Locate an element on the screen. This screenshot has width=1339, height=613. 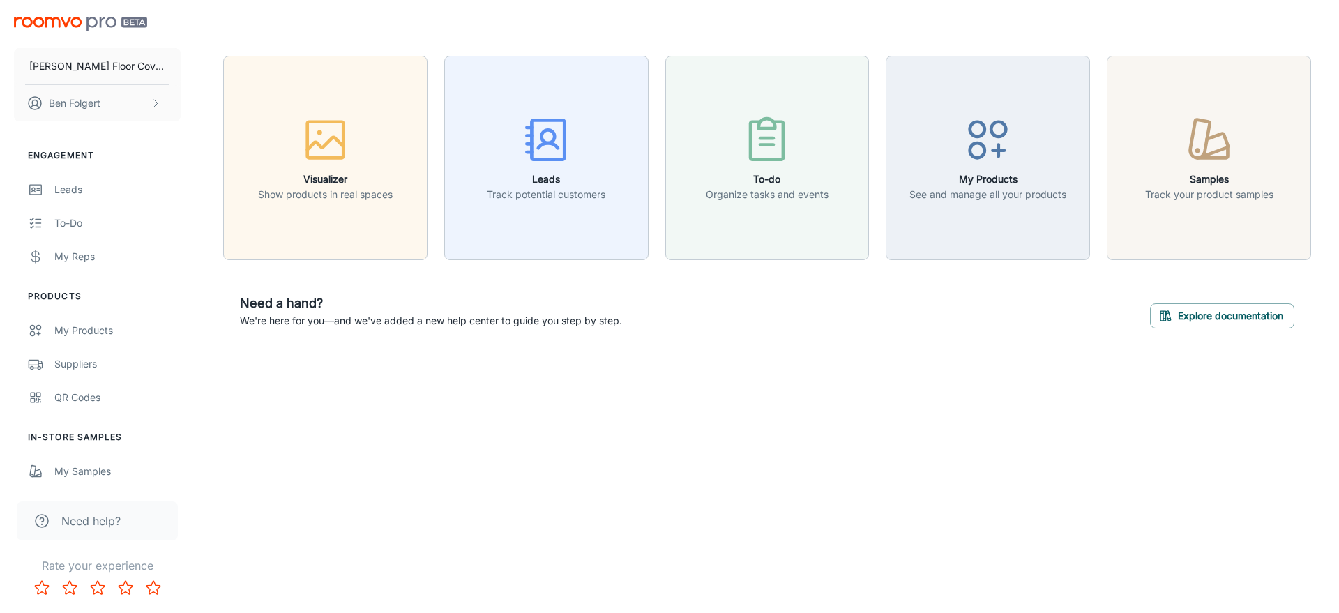
h6: Visualizer is located at coordinates (325, 179).